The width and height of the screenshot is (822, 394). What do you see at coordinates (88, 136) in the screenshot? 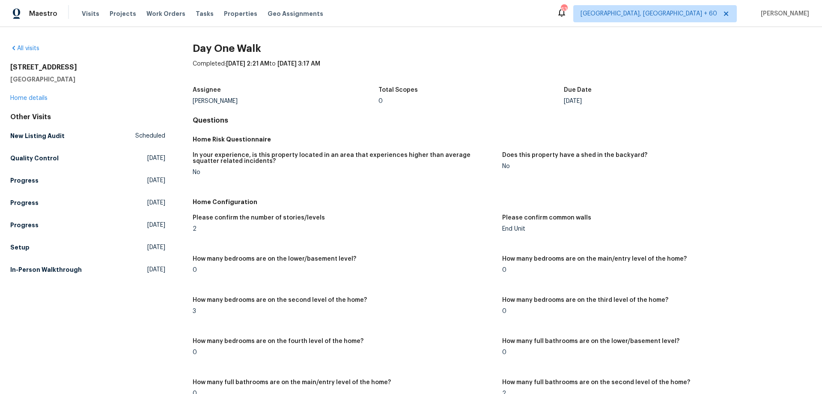
I see `a: New Listing AuditScheduled` at bounding box center [88, 136].